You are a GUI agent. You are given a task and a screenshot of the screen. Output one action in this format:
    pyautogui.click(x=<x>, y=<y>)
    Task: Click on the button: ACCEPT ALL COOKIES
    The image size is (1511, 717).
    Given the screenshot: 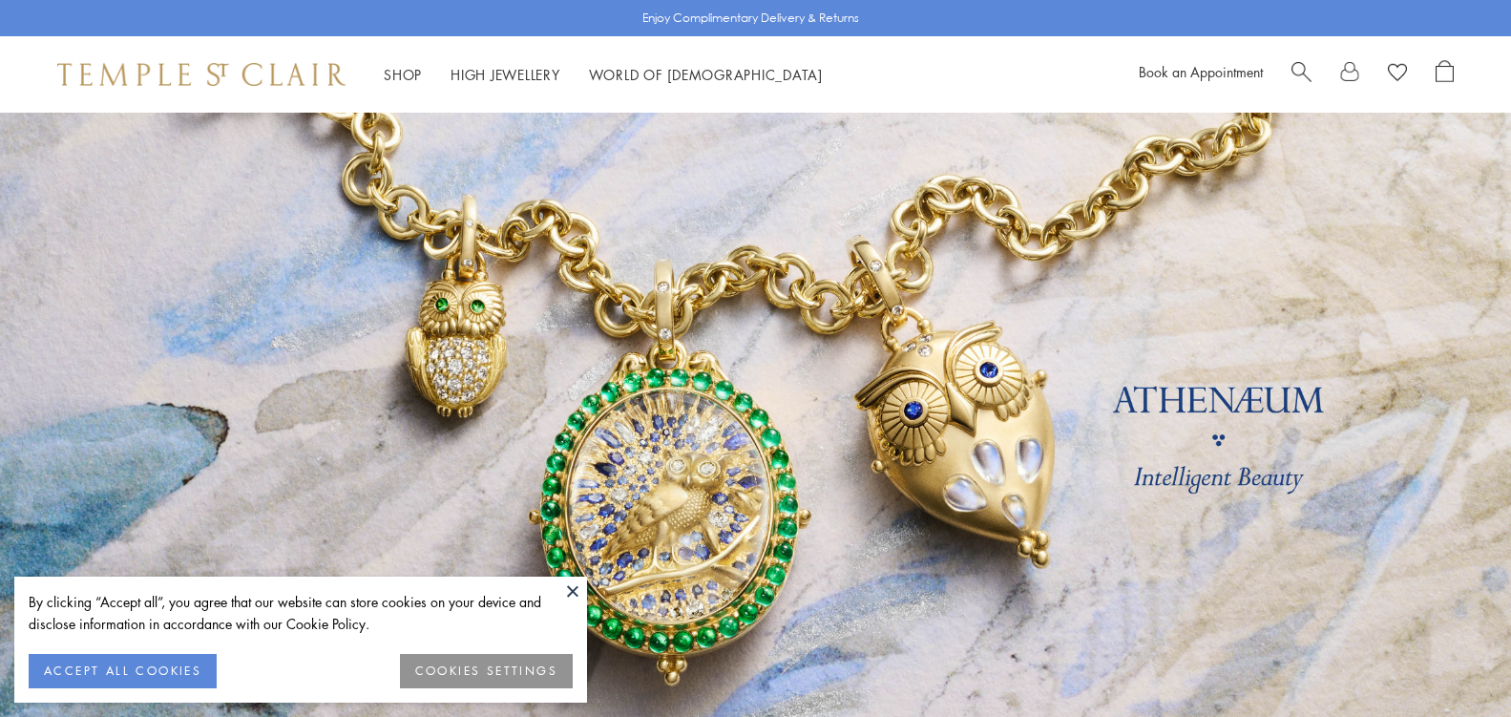 What is the action you would take?
    pyautogui.click(x=122, y=671)
    